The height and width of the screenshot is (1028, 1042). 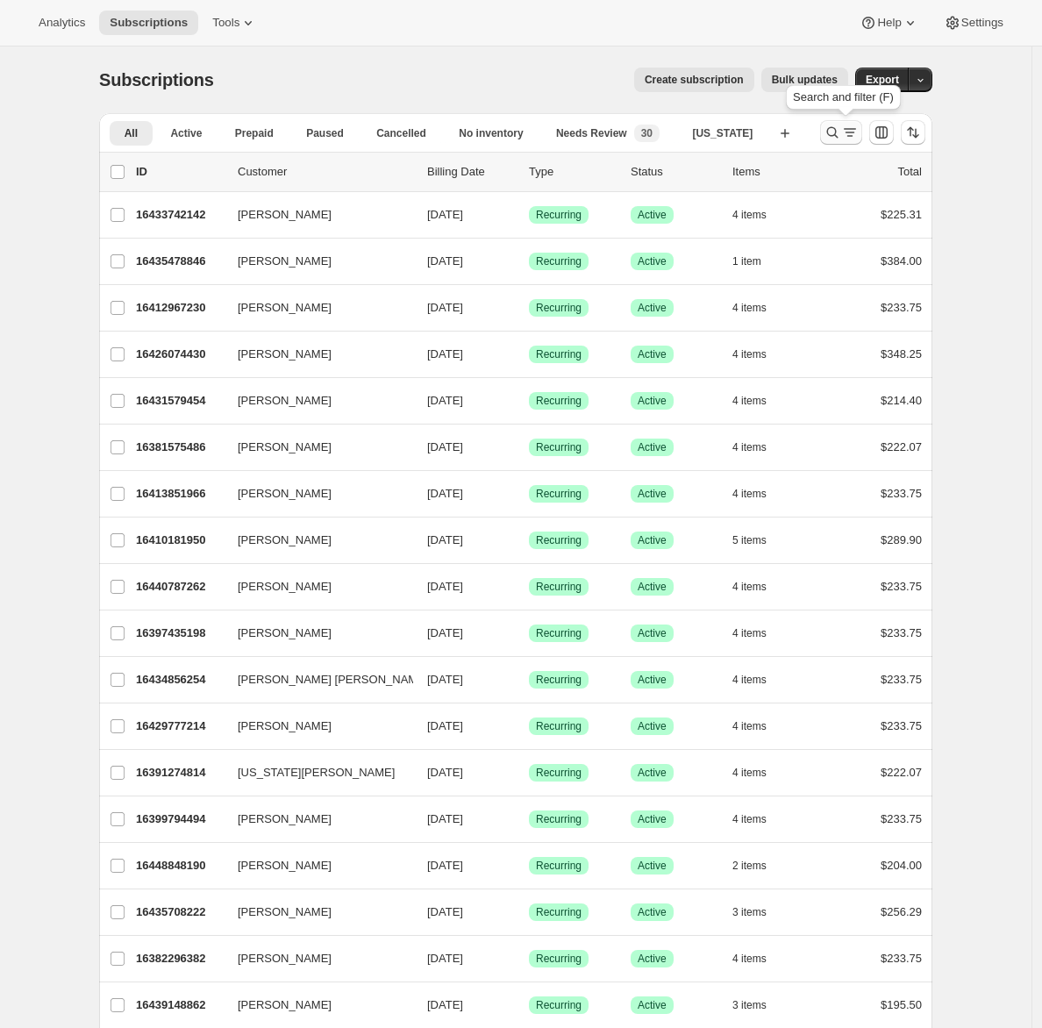 I want to click on span: 2 items, so click(x=749, y=866).